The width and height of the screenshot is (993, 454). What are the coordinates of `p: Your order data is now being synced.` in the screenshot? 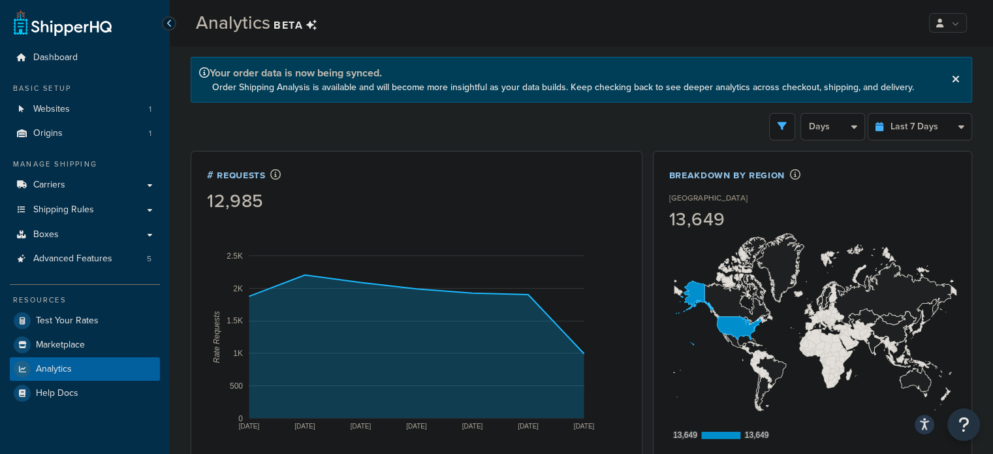 It's located at (556, 72).